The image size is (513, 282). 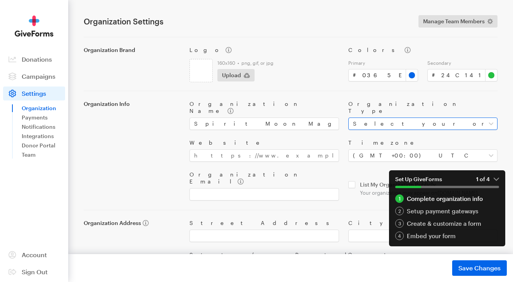 I want to click on a: Team, so click(x=43, y=155).